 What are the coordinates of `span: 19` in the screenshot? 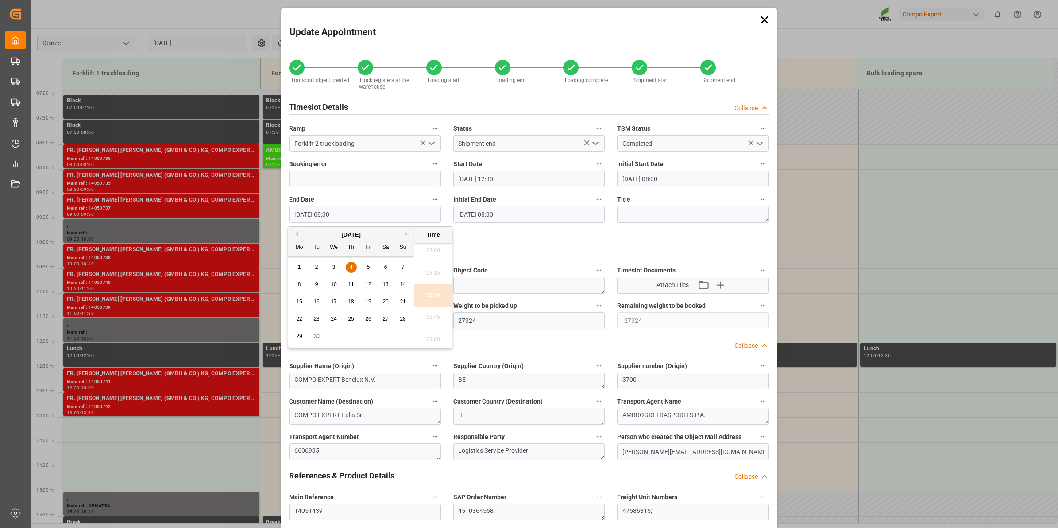 It's located at (368, 301).